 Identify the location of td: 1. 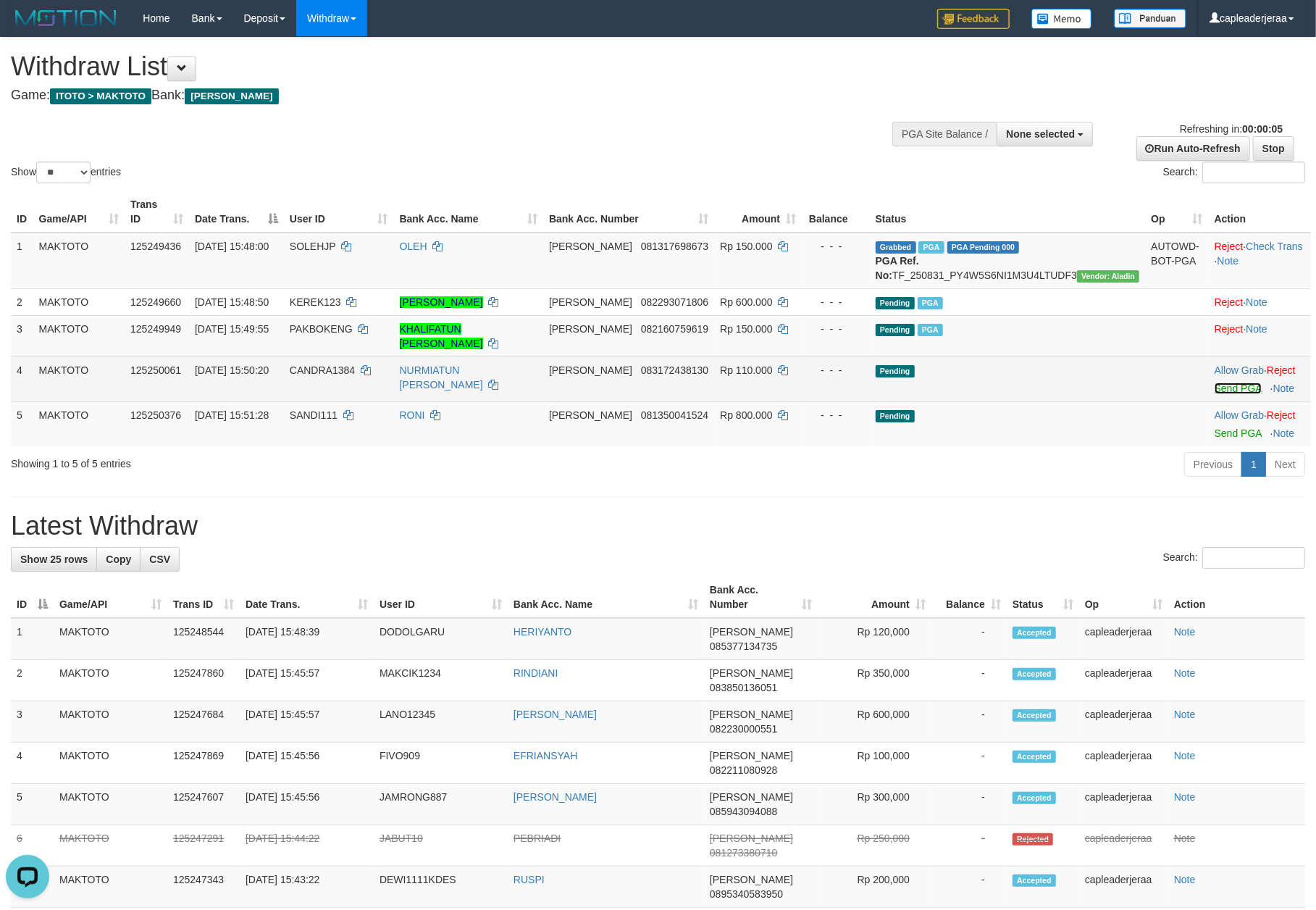
(22, 261).